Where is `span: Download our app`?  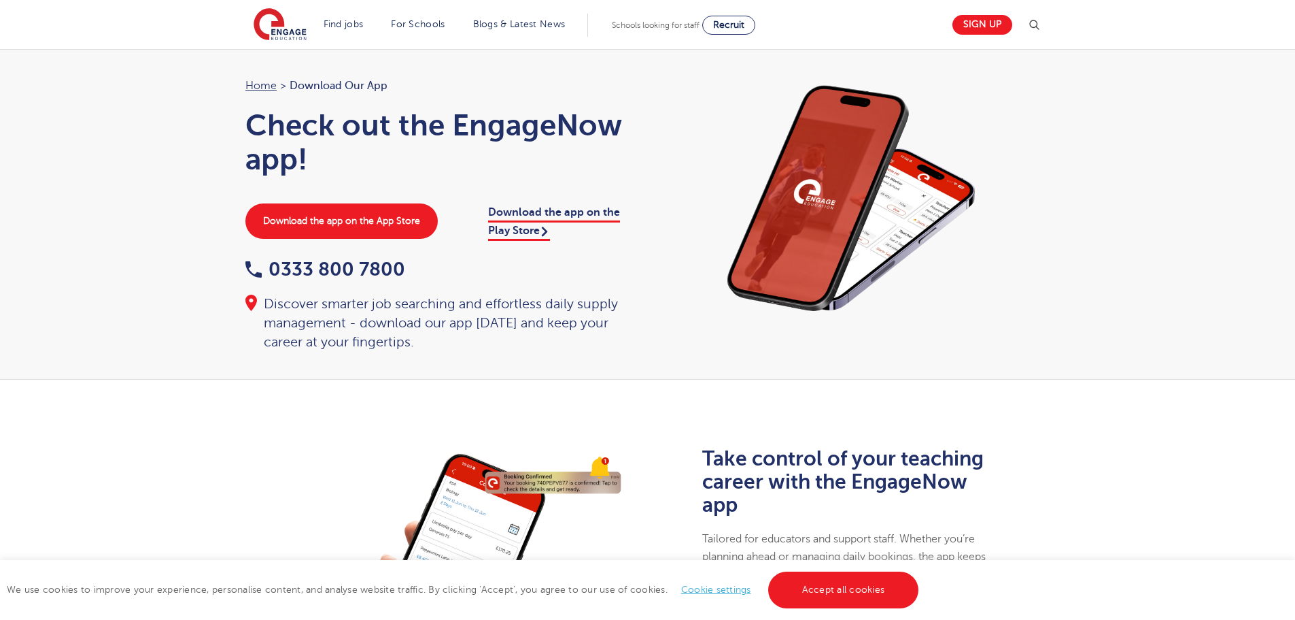 span: Download our app is located at coordinates (339, 86).